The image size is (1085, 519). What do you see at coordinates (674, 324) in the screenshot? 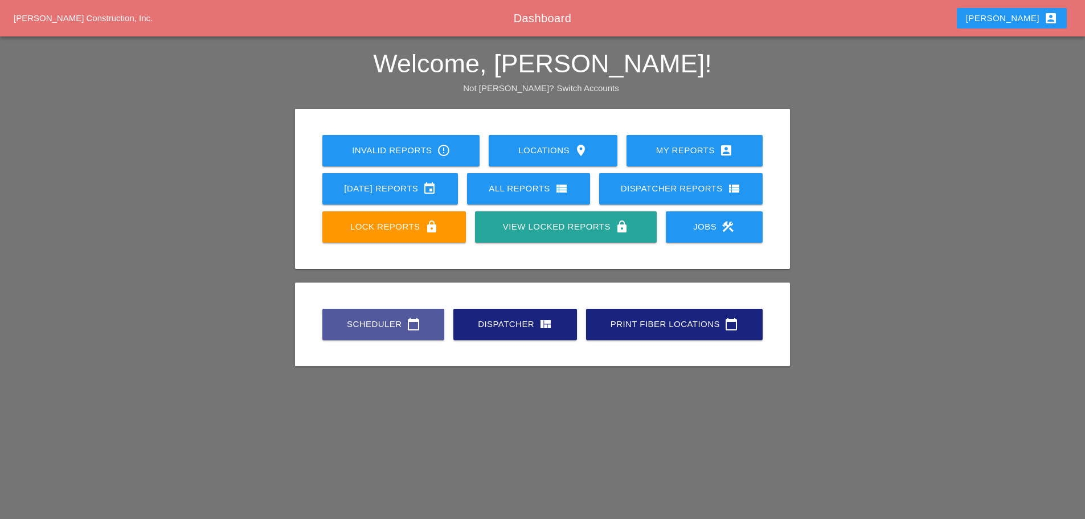
I see `a: Print Fiber Locations` at bounding box center [674, 324].